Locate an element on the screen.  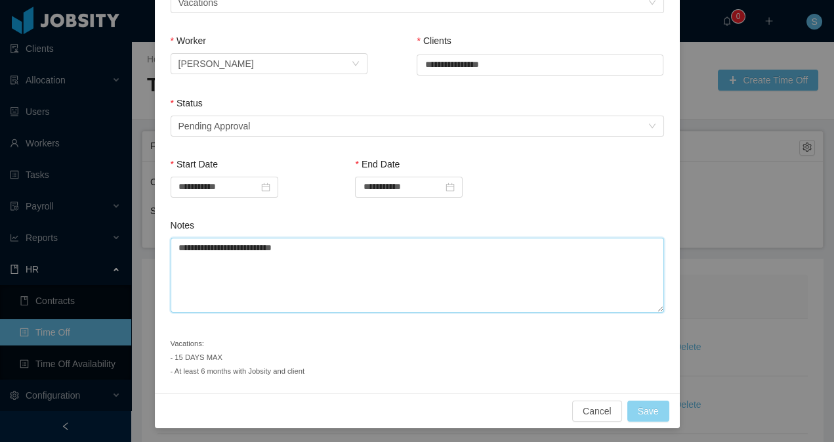
div: Pending Approval is located at coordinates (215, 126).